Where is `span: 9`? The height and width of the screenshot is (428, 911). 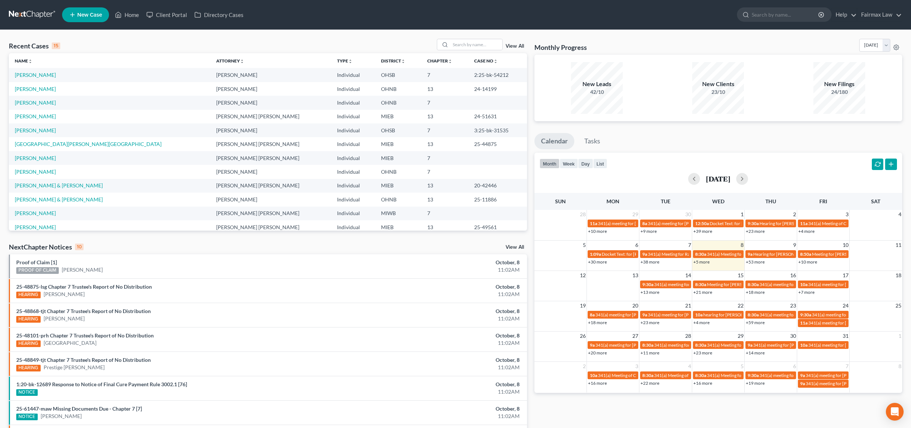
span: 9 is located at coordinates (794, 245).